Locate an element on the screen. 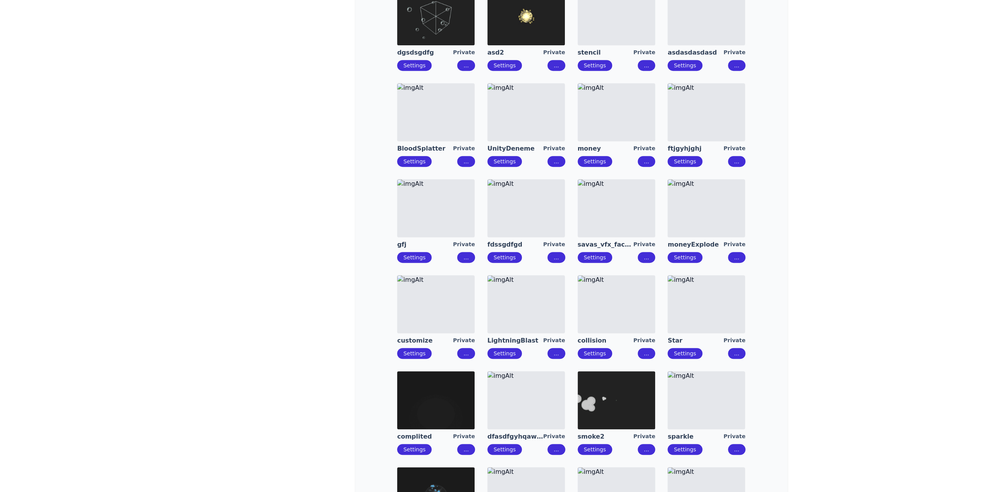  a: LightningBlast is located at coordinates (515, 341).